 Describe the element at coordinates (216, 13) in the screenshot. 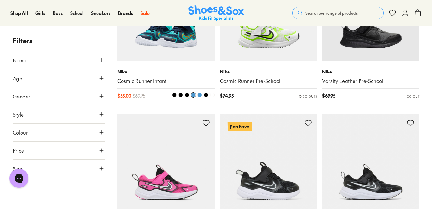

I see `a: Shoes & Sox` at that location.